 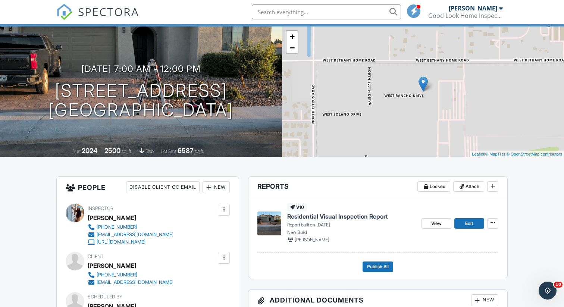 What do you see at coordinates (105, 296) in the screenshot?
I see `span: Scheduled By` at bounding box center [105, 296].